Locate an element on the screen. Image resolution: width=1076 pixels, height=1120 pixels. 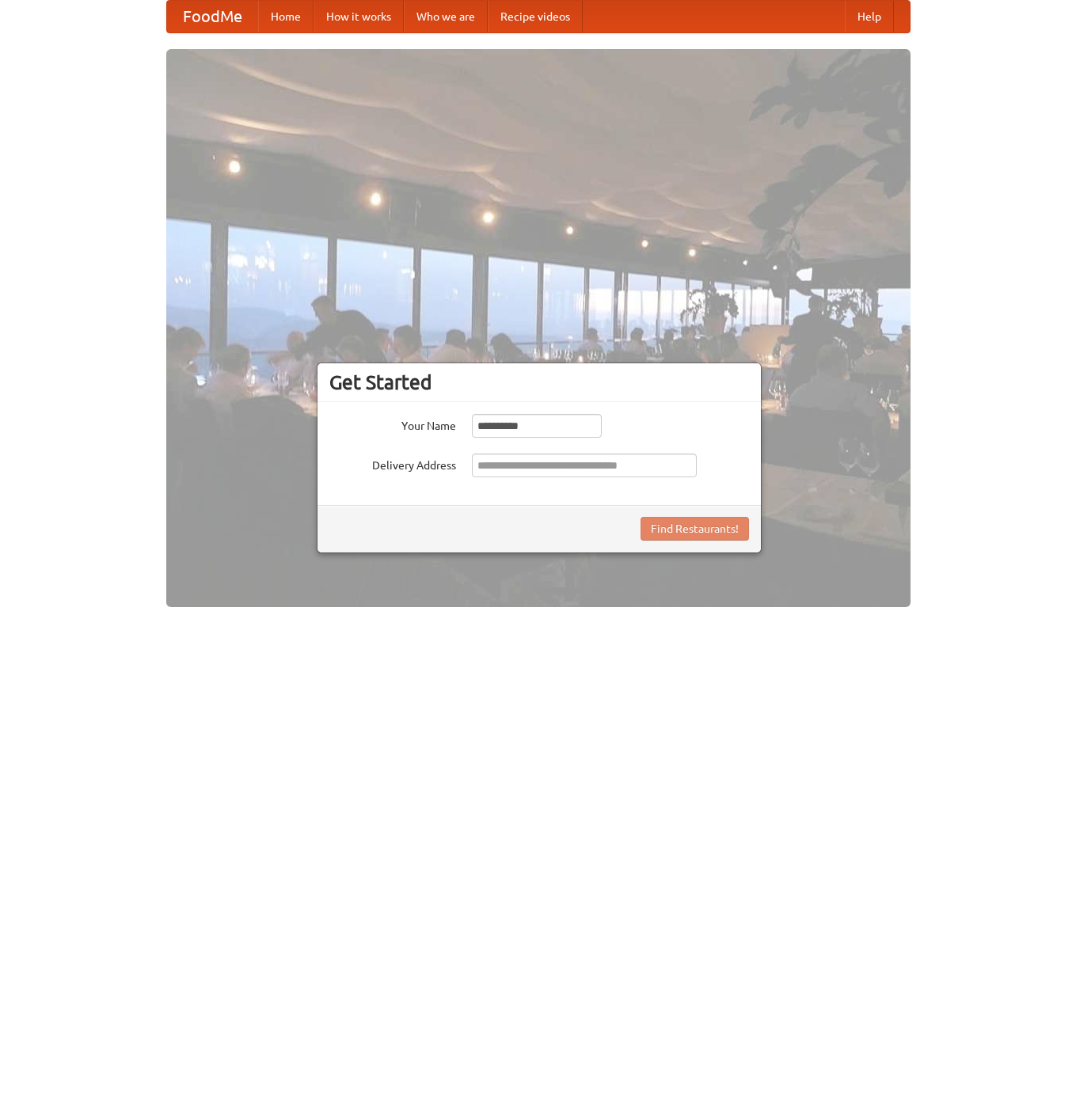
button: Find Restaurants! is located at coordinates (694, 529).